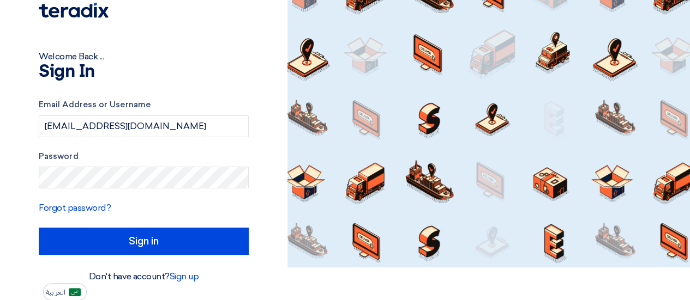  Describe the element at coordinates (143, 277) in the screenshot. I see `div: Don't have account?` at that location.